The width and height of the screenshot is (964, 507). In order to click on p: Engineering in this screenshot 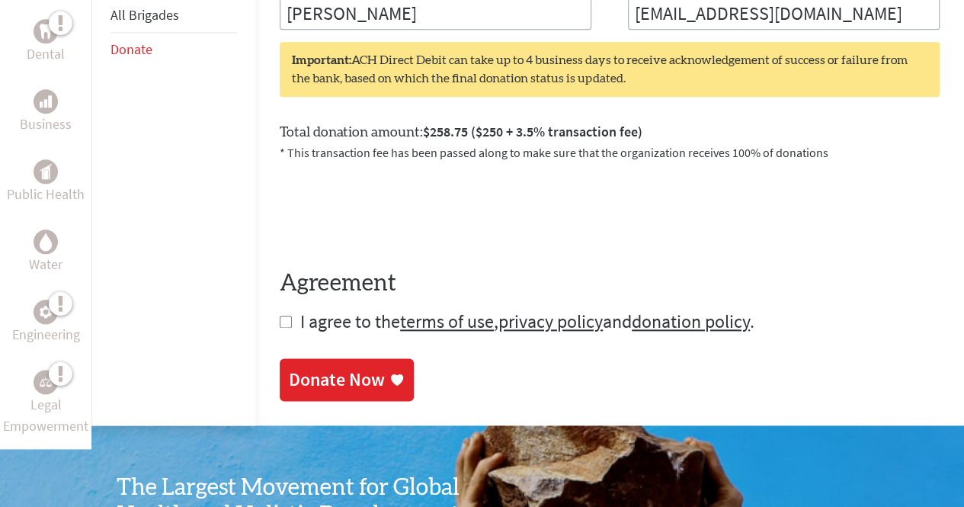, I will do `click(46, 334)`.